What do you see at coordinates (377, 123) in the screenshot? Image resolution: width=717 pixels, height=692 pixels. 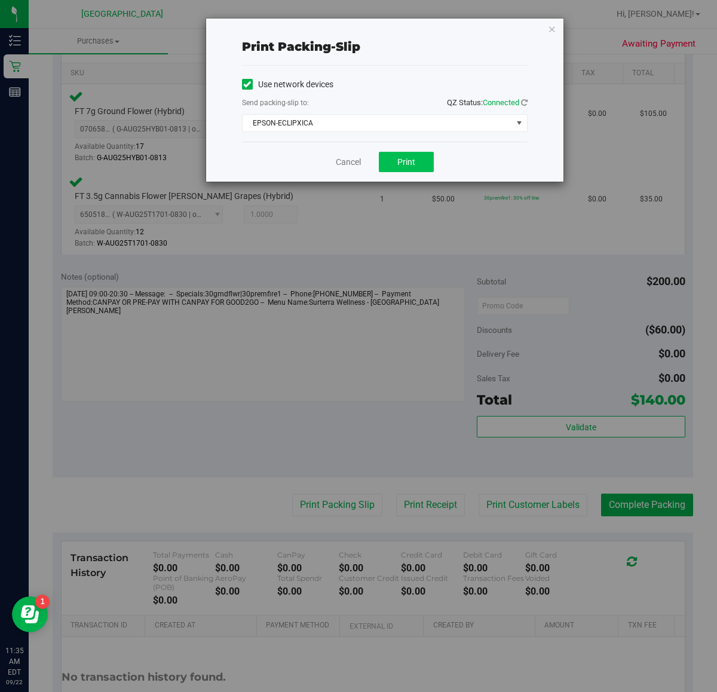 I see `span: EPSON-ECLIPXICA` at bounding box center [377, 123].